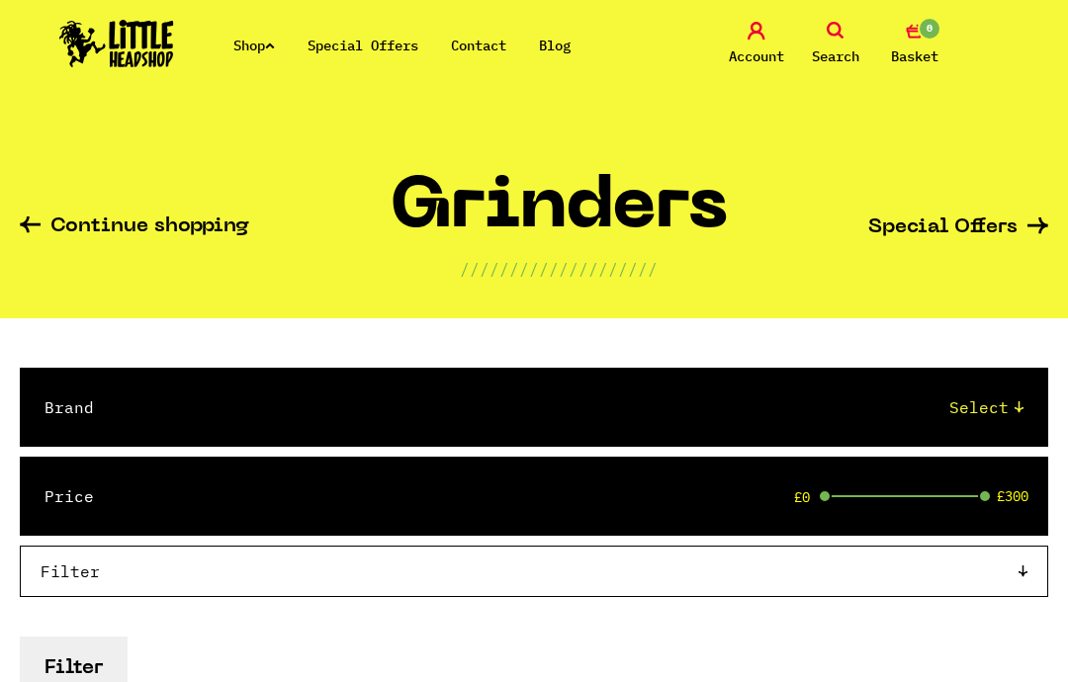 This screenshot has height=682, width=1068. Describe the element at coordinates (134, 227) in the screenshot. I see `a: Continue shopping` at that location.